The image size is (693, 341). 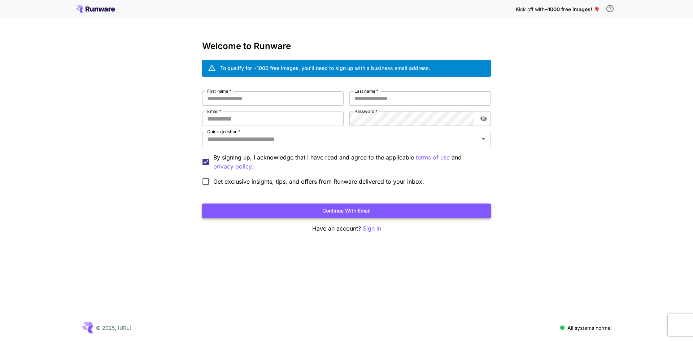 What do you see at coordinates (349, 162) in the screenshot?
I see `p: By signing up, I acknowledge that I have read and agree to the applicable and` at bounding box center [349, 162].